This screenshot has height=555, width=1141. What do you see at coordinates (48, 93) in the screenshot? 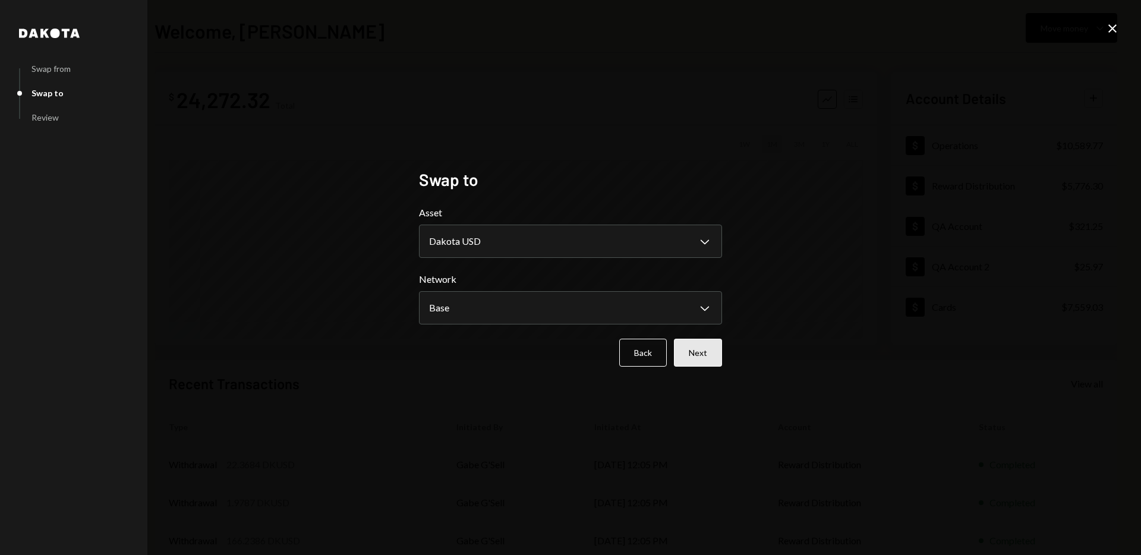
I see `div: Swap to` at bounding box center [48, 93].